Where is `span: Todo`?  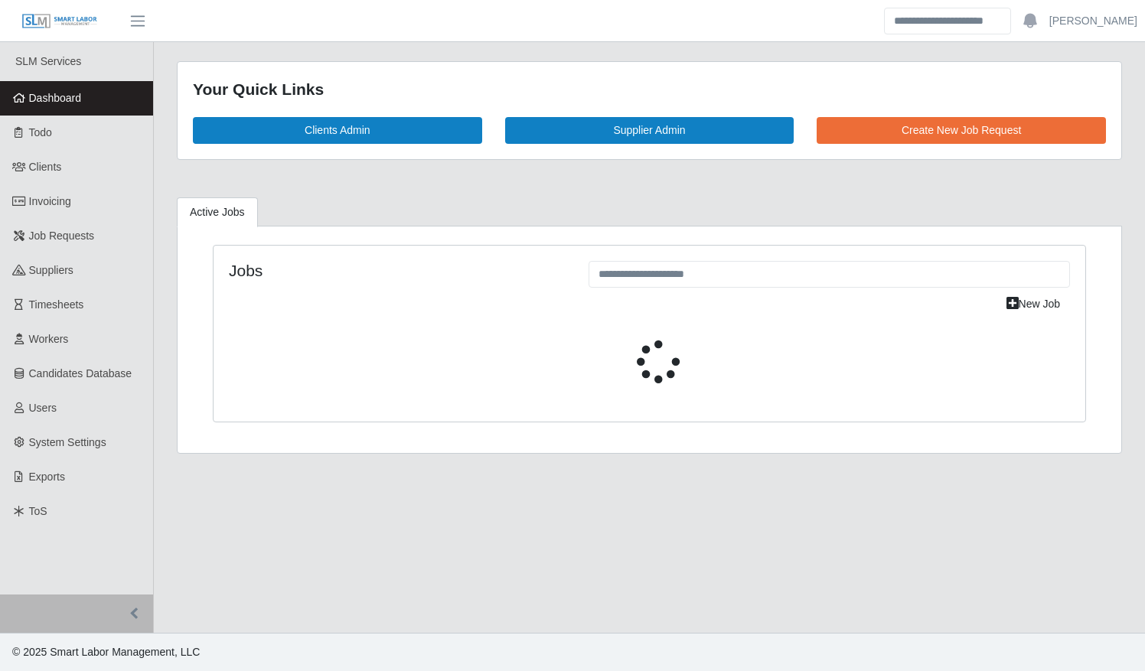 span: Todo is located at coordinates (41, 132).